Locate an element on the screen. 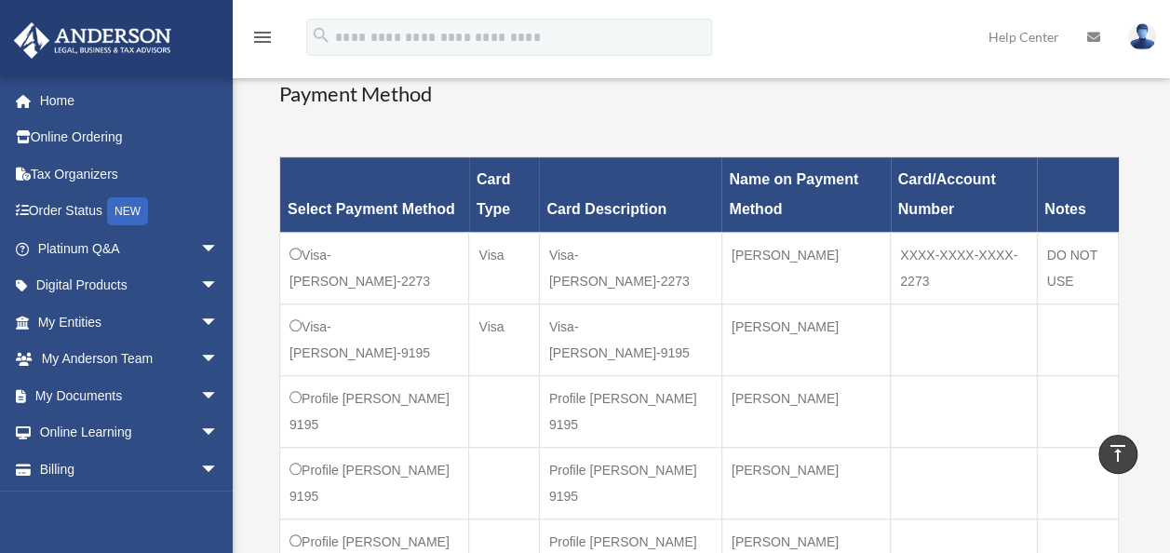 The height and width of the screenshot is (553, 1170). a: Online Ordering is located at coordinates (129, 138).